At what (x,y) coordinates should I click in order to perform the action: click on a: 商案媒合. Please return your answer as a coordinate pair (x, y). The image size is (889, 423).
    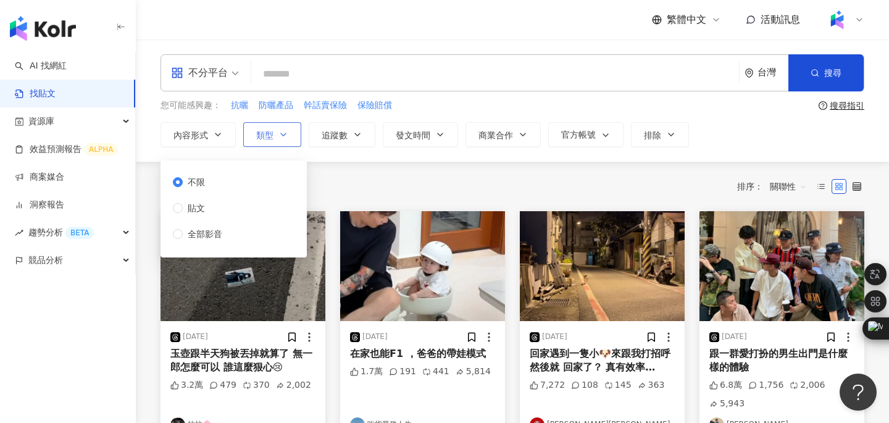
    Looking at the image, I should click on (40, 177).